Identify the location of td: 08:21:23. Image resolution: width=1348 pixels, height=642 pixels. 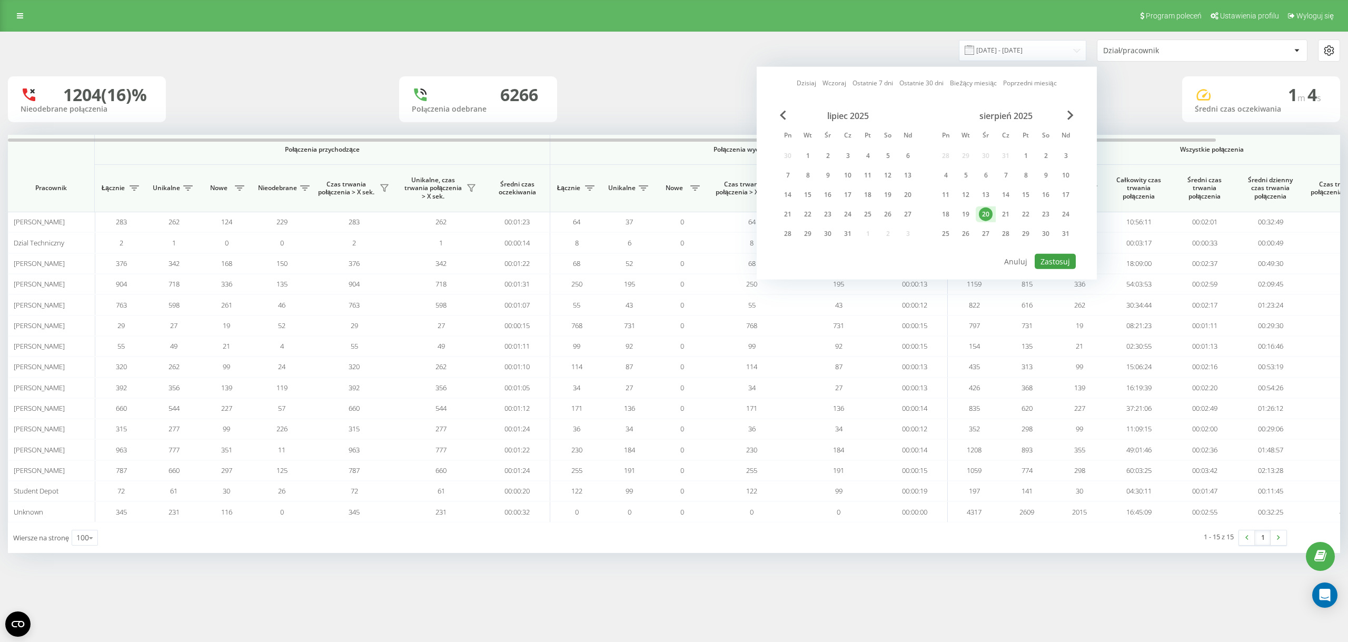
(1138, 325).